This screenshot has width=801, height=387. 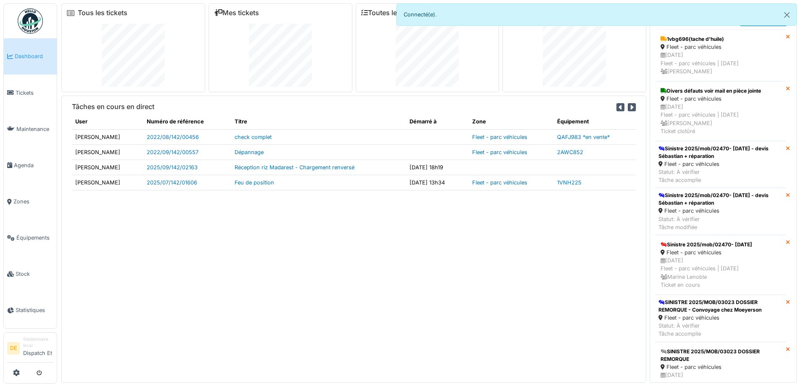 I want to click on a: Zones, so click(x=30, y=202).